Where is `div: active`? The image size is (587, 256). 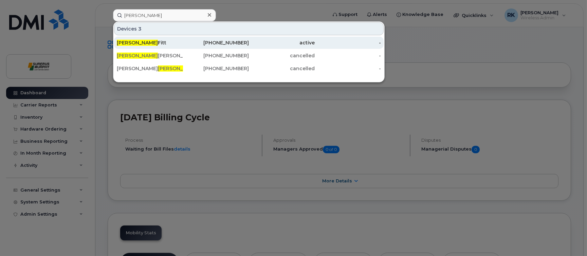
div: active is located at coordinates (282, 43).